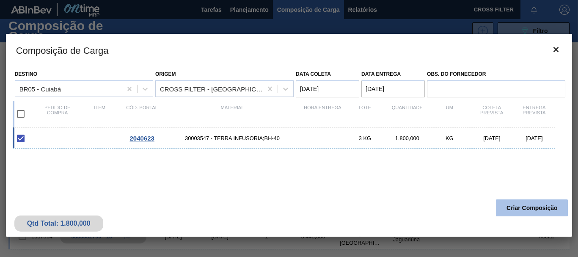 This screenshot has height=257, width=578. What do you see at coordinates (26, 74) in the screenshot?
I see `label: Destino` at bounding box center [26, 74].